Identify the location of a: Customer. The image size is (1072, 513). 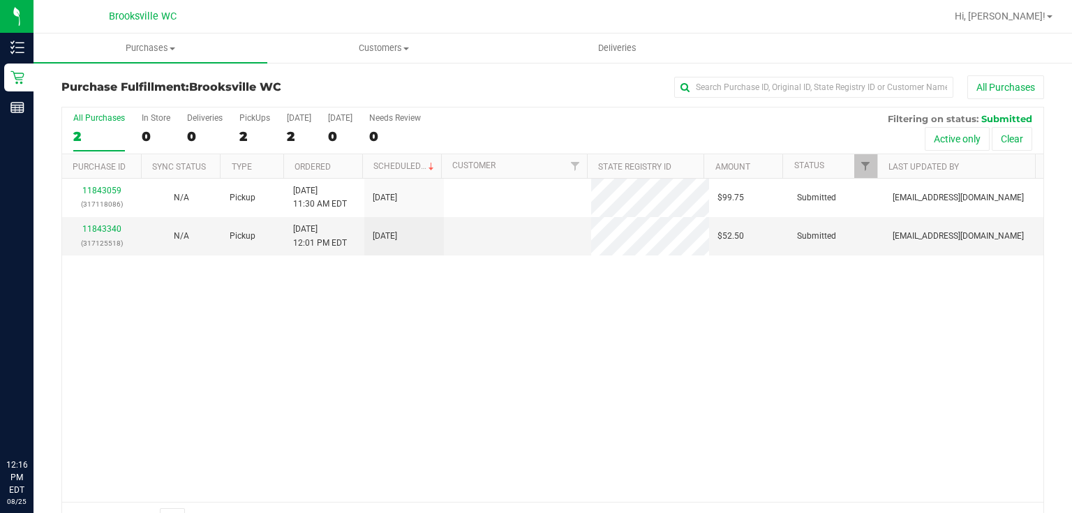
(474, 165).